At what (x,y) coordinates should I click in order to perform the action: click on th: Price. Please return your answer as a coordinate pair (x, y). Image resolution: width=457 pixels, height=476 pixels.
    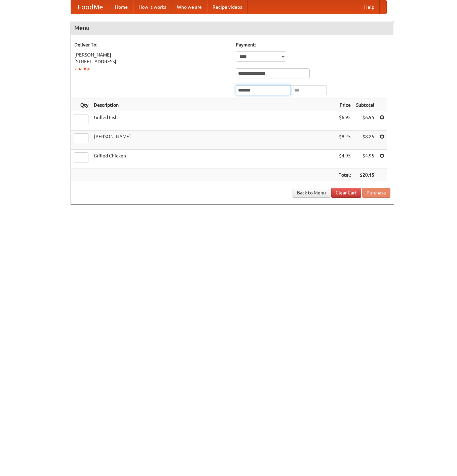
    Looking at the image, I should click on (345, 105).